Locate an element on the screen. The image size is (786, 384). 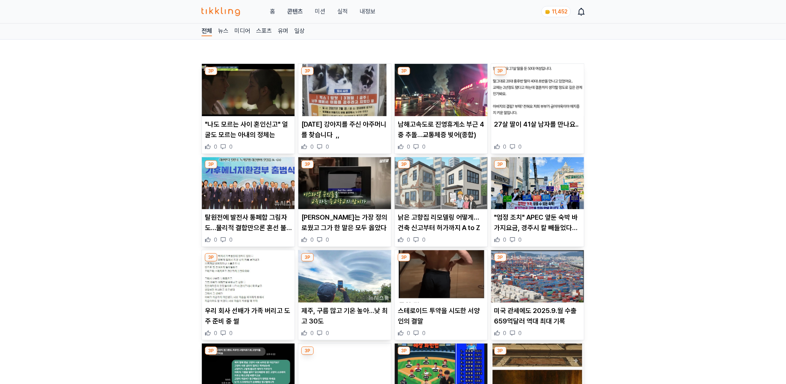
div: 3P 미국 관세에도 2025.9.월 수출 659억달러 역대 최대 기록 미국 관세에도 2025.9.월 수출 659억달러 역대 최대 기록 0 0 is located at coordinates (537, 295).